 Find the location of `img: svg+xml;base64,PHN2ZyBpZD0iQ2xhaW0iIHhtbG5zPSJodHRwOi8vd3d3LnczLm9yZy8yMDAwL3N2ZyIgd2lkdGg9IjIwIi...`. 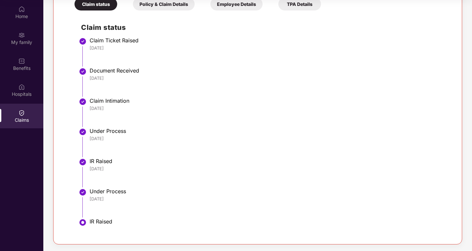

img: svg+xml;base64,PHN2ZyBpZD0iQ2xhaW0iIHhtbG5zPSJodHRwOi8vd3d3LnczLm9yZy8yMDAwL3N2ZyIgd2lkdGg9IjIwIi... is located at coordinates (22, 113).